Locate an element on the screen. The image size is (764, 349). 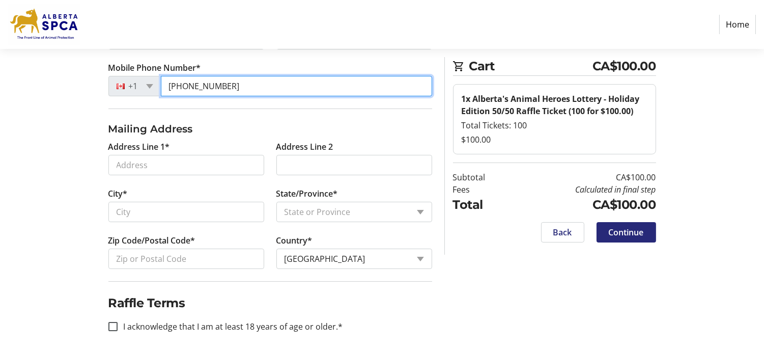
h3: Mailing Address is located at coordinates (270, 129).